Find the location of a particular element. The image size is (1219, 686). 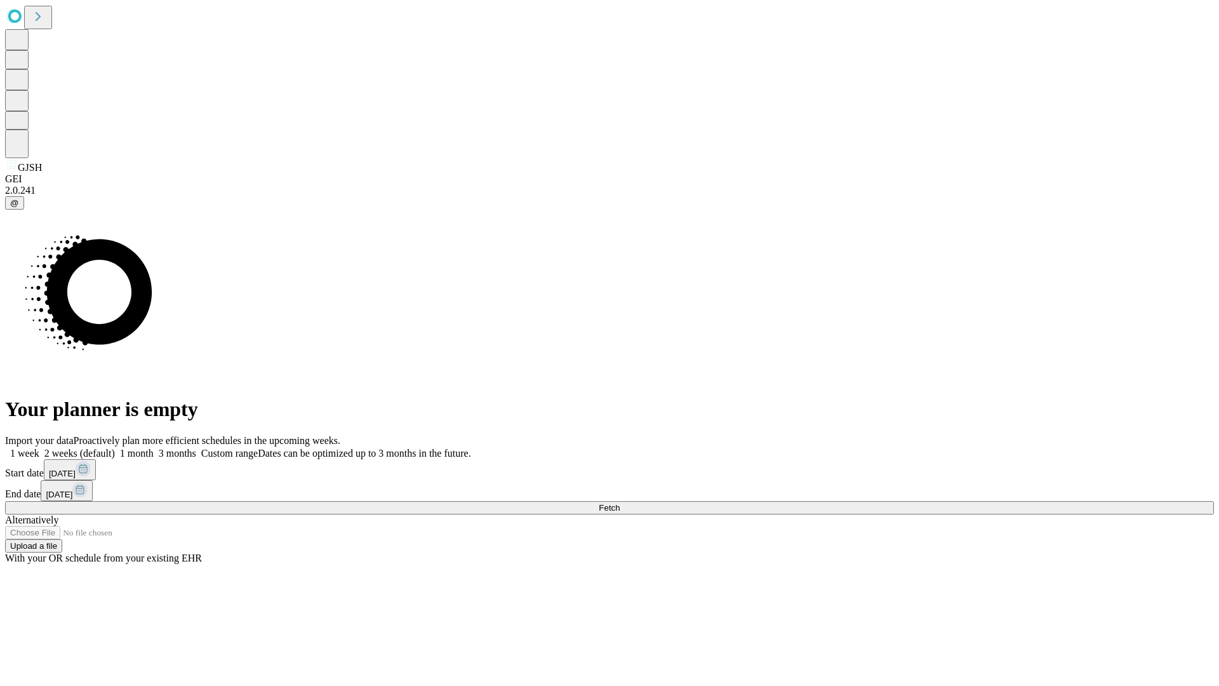

span: Proactively plan more efficient schedules in the upcoming weeks. is located at coordinates (207, 440).